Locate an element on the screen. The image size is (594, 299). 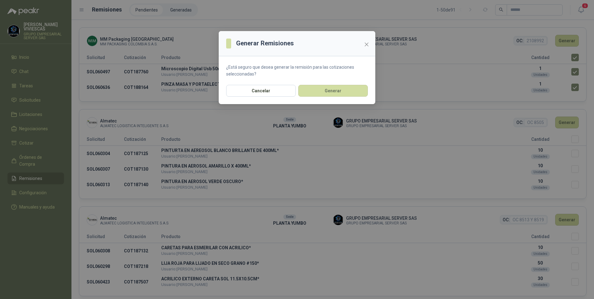
span: close is located at coordinates (367, 44).